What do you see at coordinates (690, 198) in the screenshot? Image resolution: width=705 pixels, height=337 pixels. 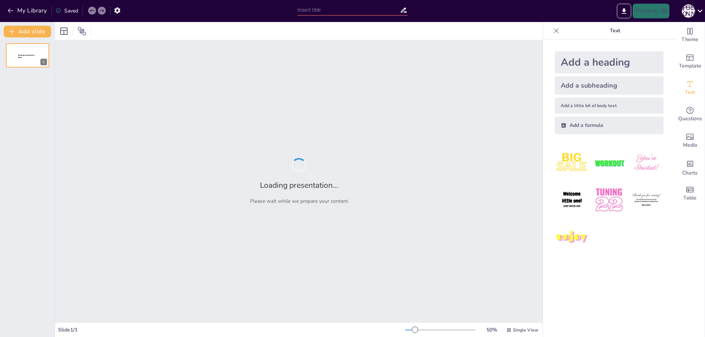 I see `span: Table` at bounding box center [690, 198].